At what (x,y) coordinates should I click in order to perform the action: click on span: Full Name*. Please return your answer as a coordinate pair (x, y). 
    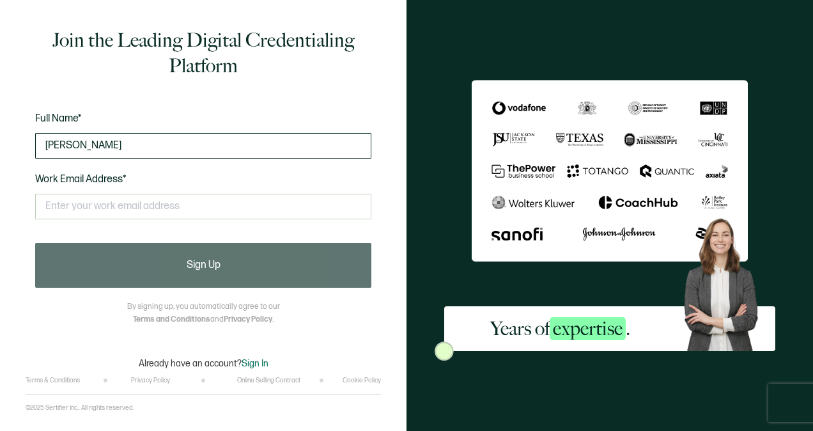
    Looking at the image, I should click on (58, 118).